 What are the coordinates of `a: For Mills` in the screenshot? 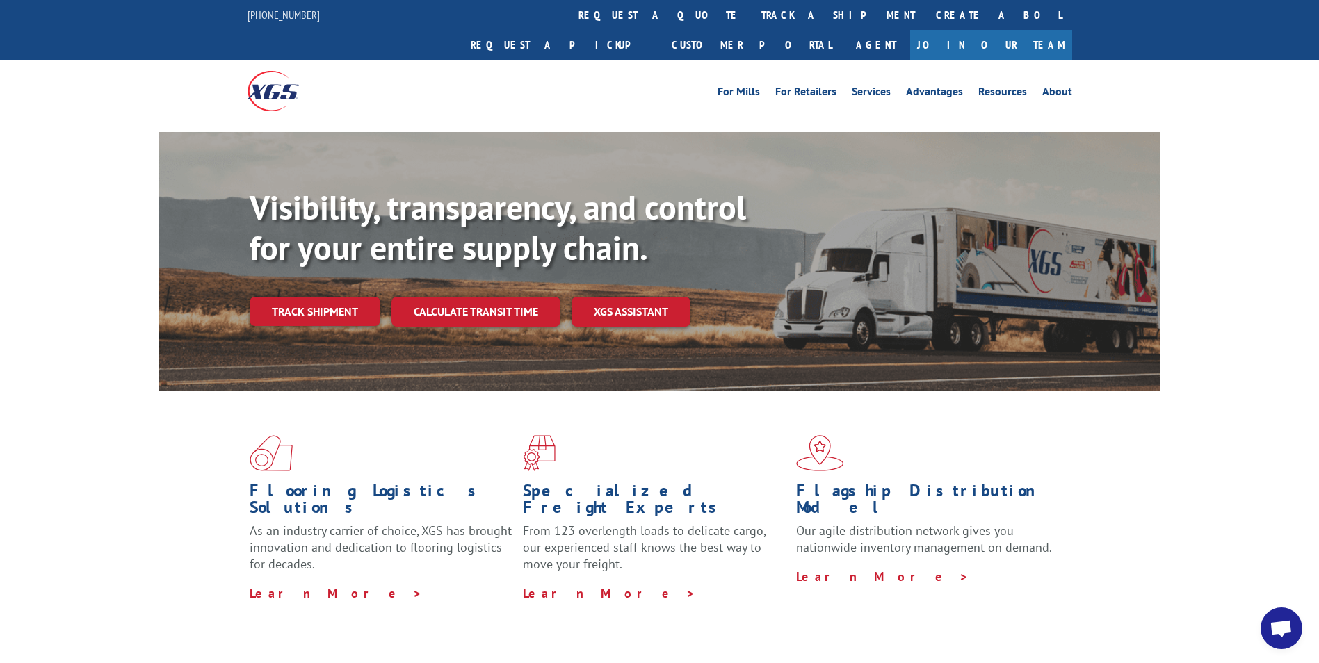 It's located at (738, 94).